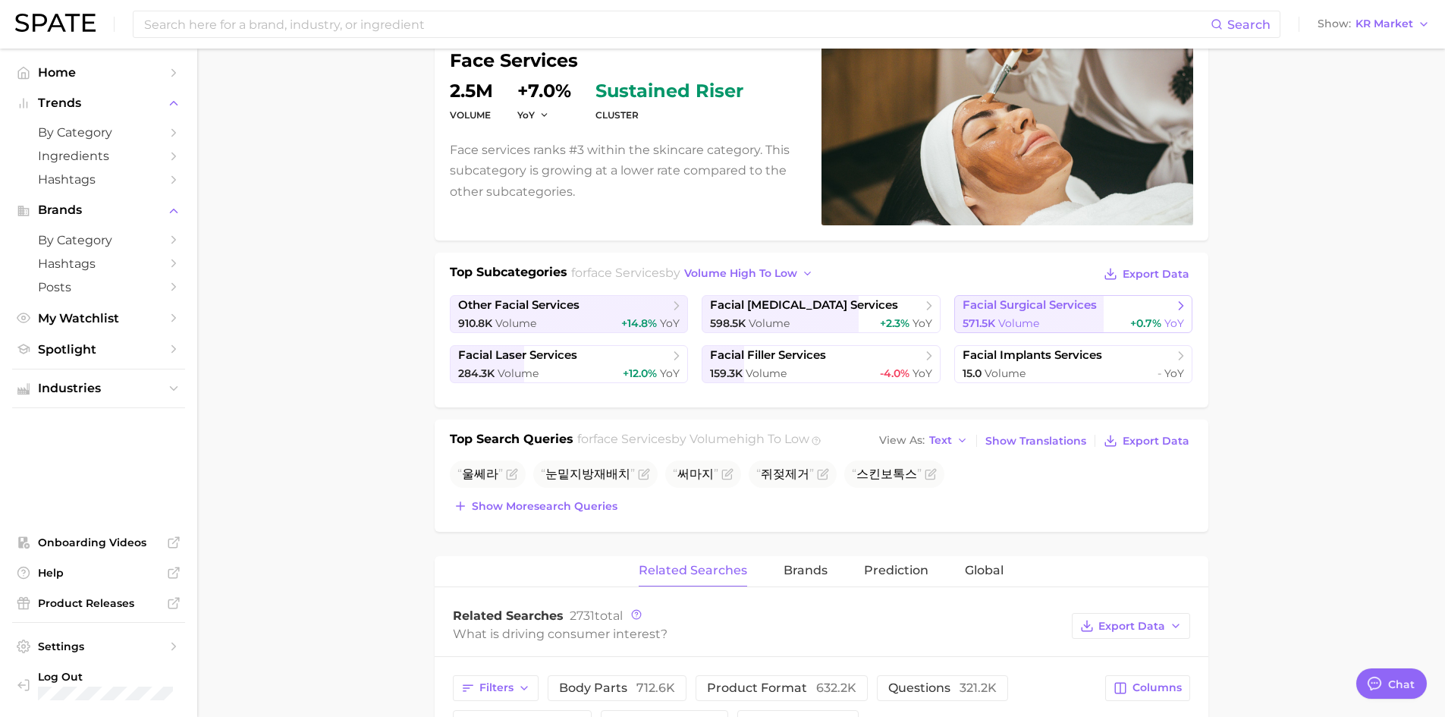 The image size is (1445, 717). I want to click on span: My Watchlist, so click(99, 318).